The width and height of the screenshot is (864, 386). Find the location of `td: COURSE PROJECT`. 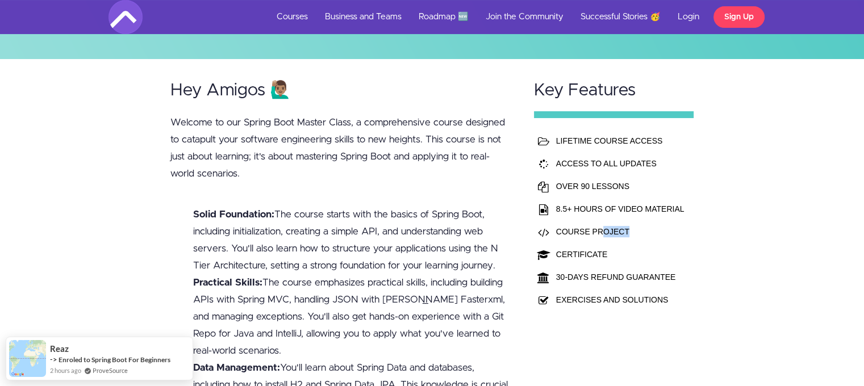

td: COURSE PROJECT is located at coordinates (620, 232).